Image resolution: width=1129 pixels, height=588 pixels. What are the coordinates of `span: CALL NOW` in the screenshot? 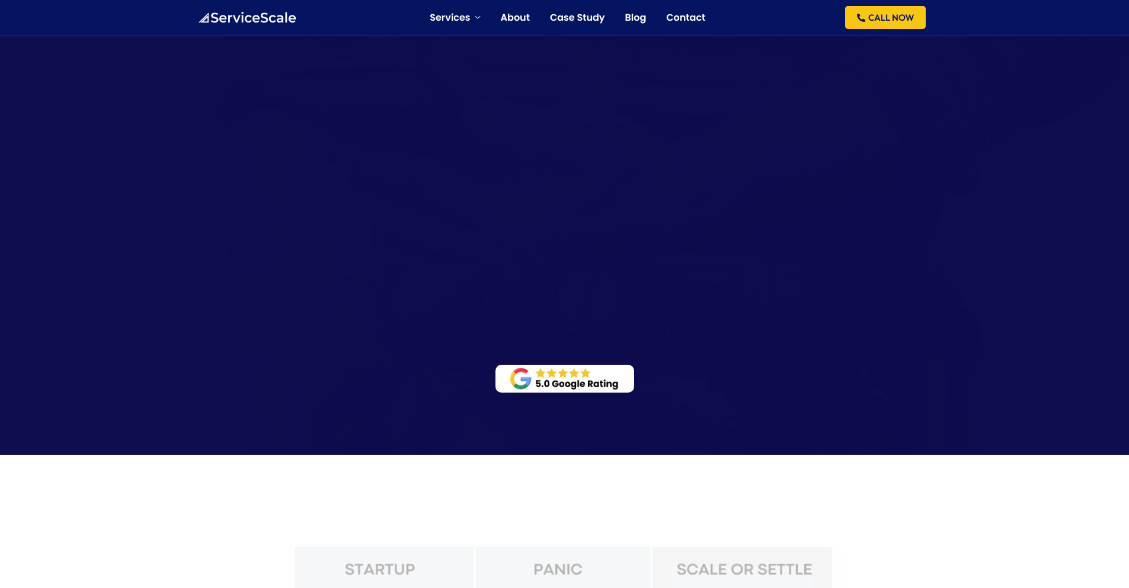 It's located at (890, 17).